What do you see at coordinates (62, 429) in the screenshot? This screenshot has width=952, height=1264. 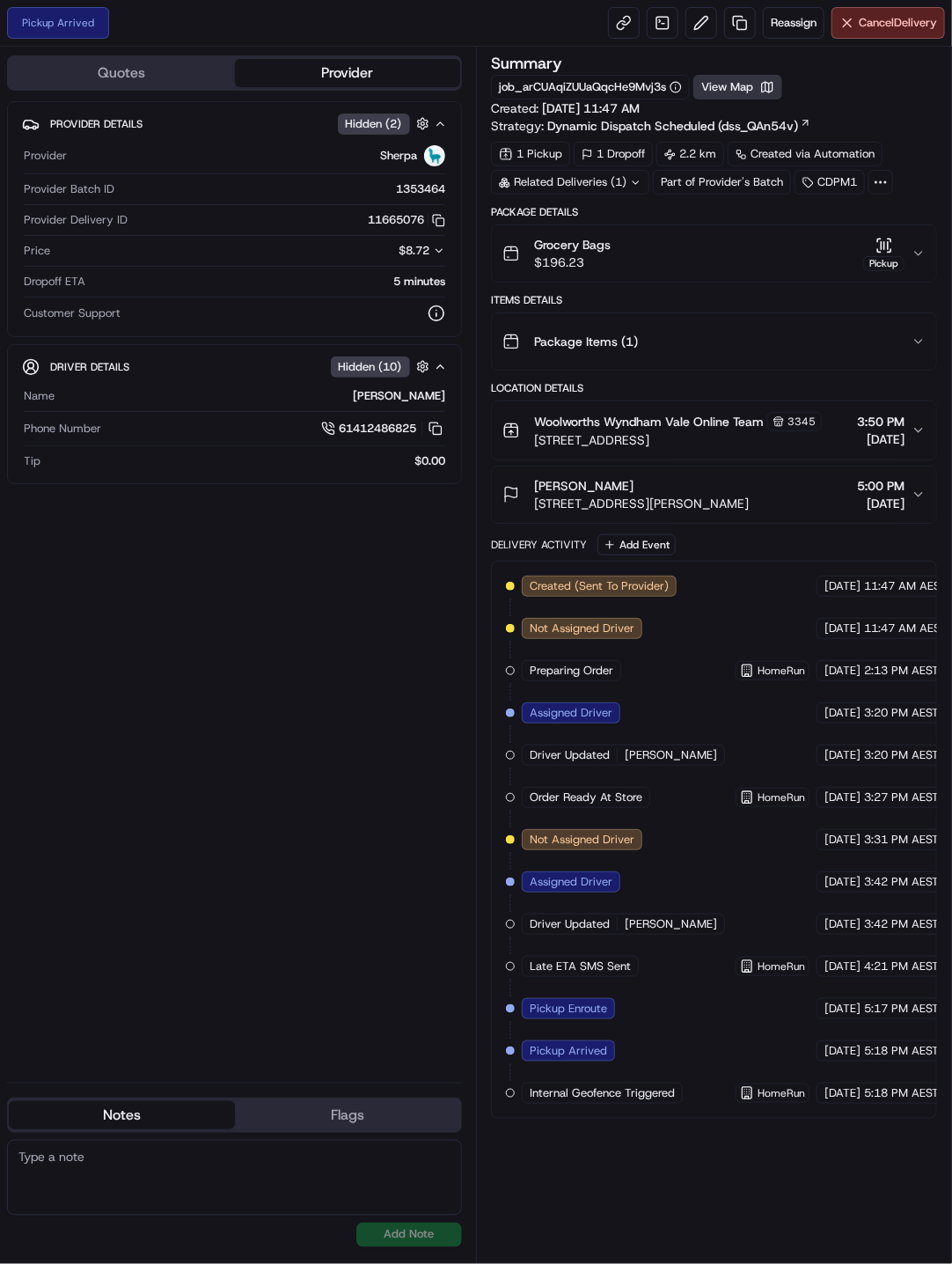 I see `span: Phone Number` at bounding box center [62, 429].